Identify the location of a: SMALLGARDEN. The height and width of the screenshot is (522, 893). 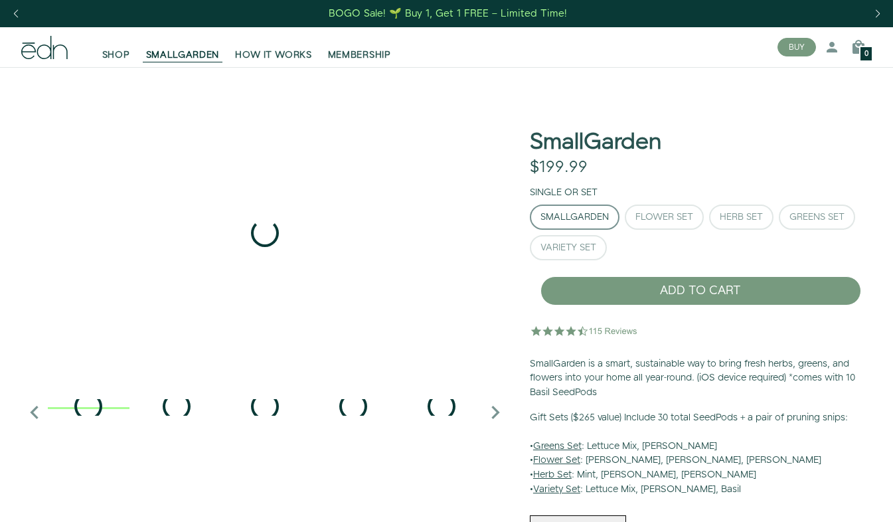
(183, 47).